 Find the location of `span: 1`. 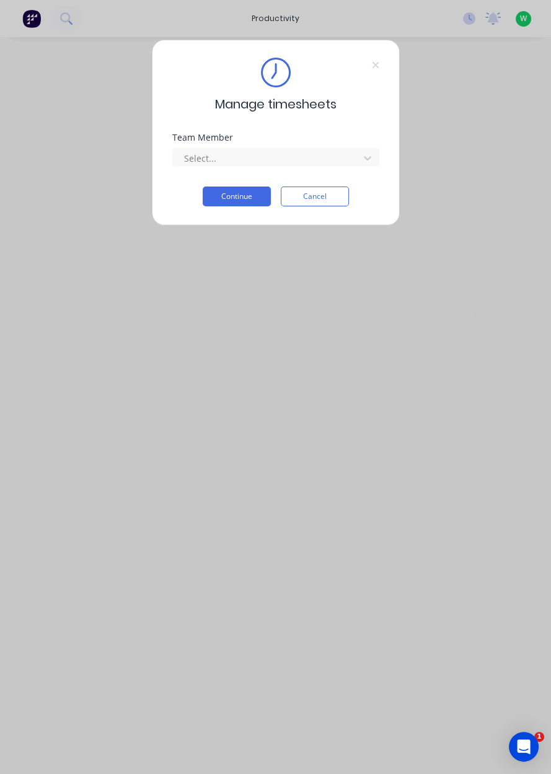

span: 1 is located at coordinates (539, 737).